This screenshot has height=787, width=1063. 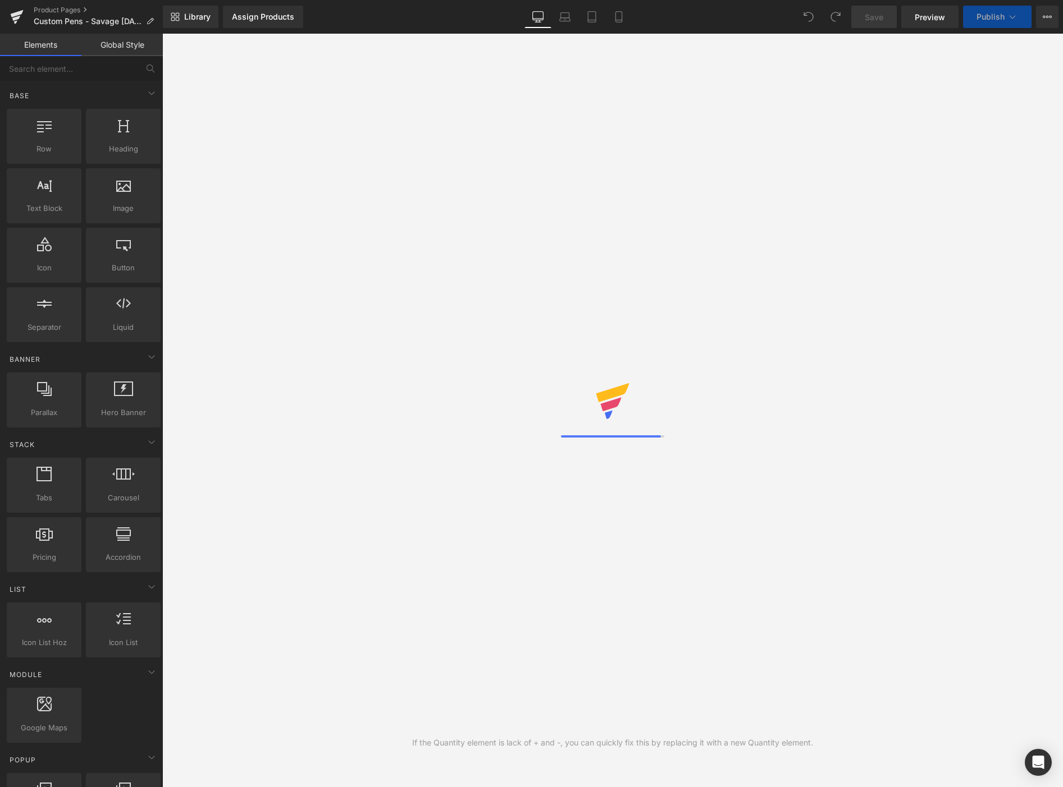 I want to click on a: Laptop, so click(x=565, y=17).